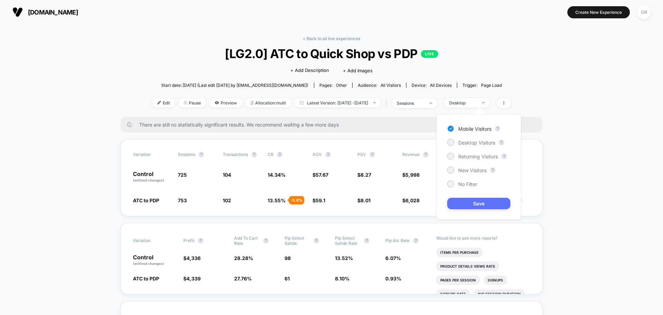 The image size is (663, 315). Describe the element at coordinates (192, 103) in the screenshot. I see `span: Pause` at that location.